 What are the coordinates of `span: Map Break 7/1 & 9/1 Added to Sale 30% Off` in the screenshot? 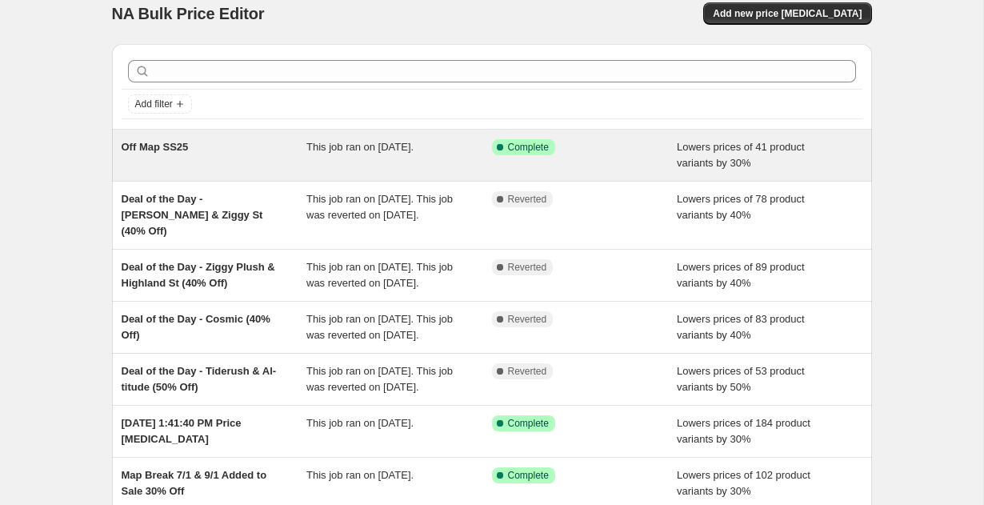 It's located at (194, 482).